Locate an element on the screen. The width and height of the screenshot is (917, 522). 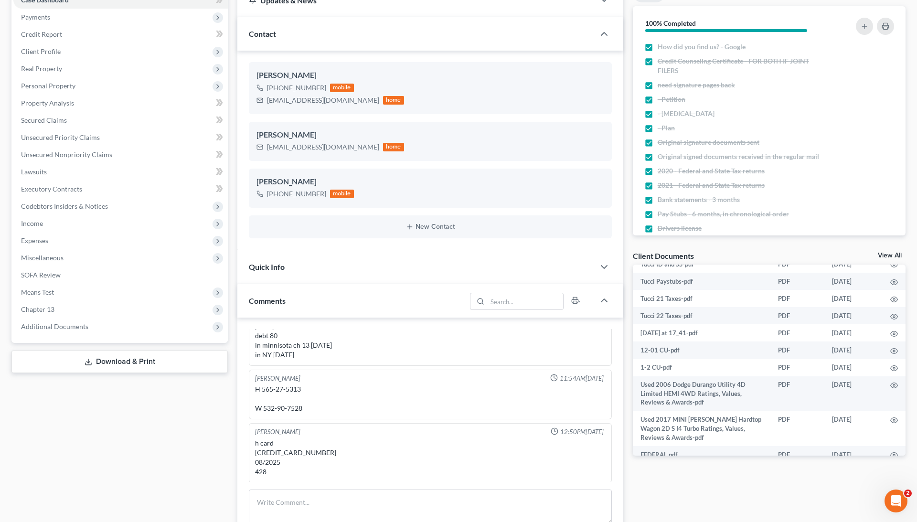
a: Lawsuits is located at coordinates (120, 172).